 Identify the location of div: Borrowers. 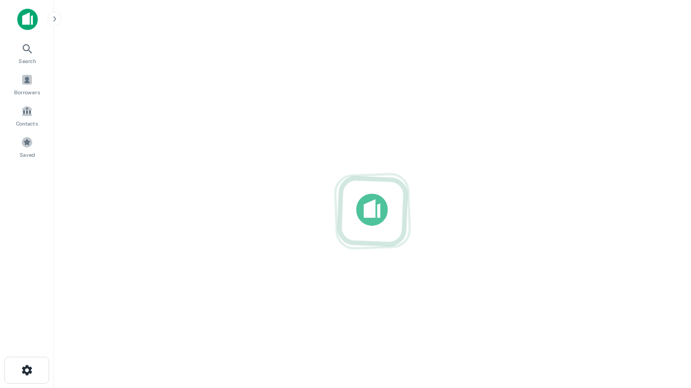
(27, 84).